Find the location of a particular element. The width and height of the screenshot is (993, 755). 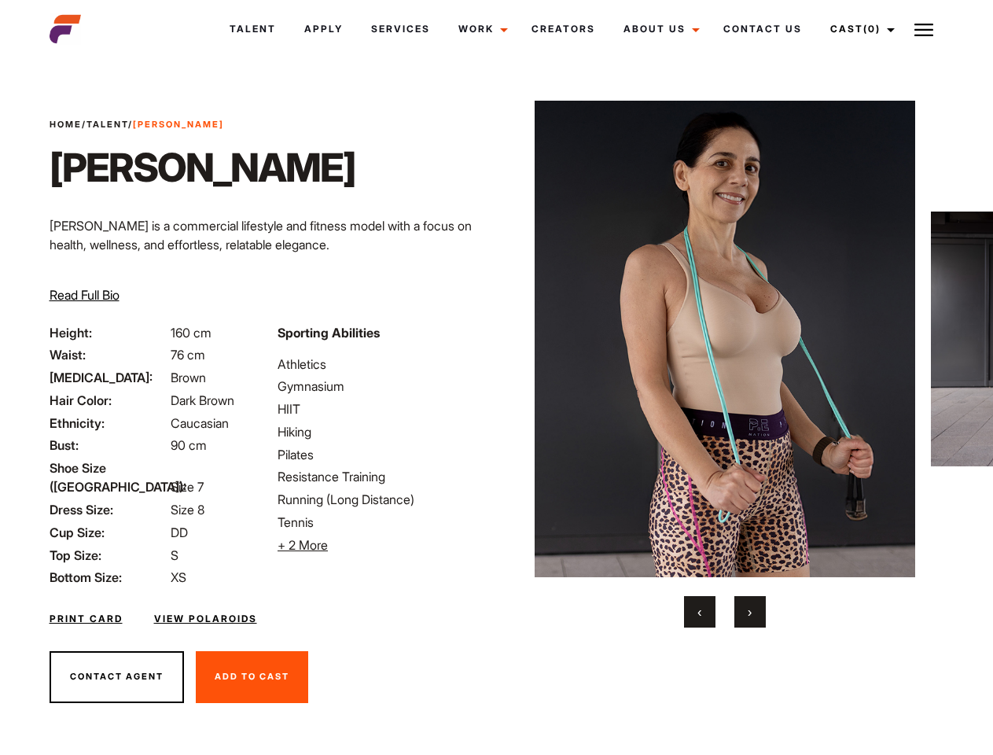

li: HIIT is located at coordinates (382, 409).